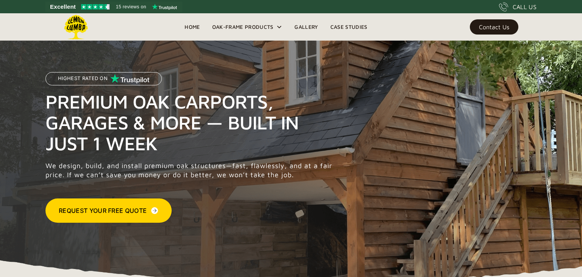  I want to click on a: CALL US, so click(518, 7).